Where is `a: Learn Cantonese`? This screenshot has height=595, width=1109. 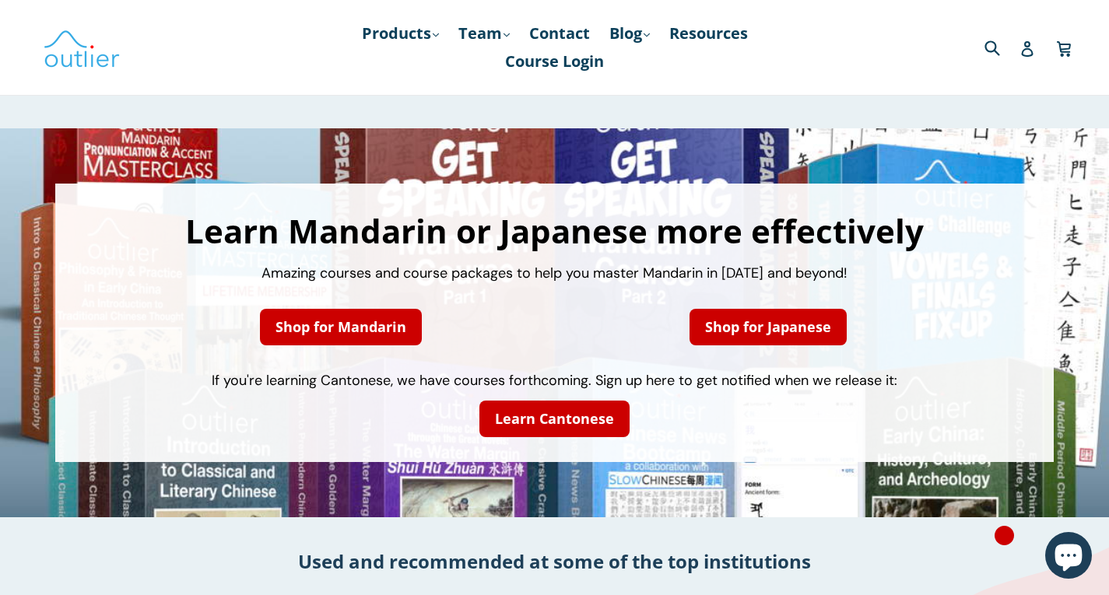
a: Learn Cantonese is located at coordinates (554, 419).